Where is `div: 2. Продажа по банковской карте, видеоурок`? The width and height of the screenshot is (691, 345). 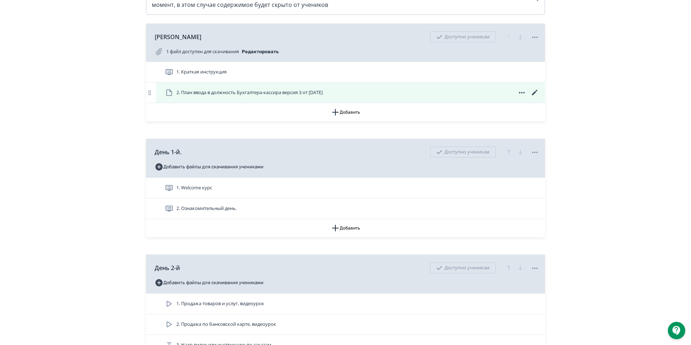
div: 2. Продажа по банковской карте, видеоурок is located at coordinates (346, 324).